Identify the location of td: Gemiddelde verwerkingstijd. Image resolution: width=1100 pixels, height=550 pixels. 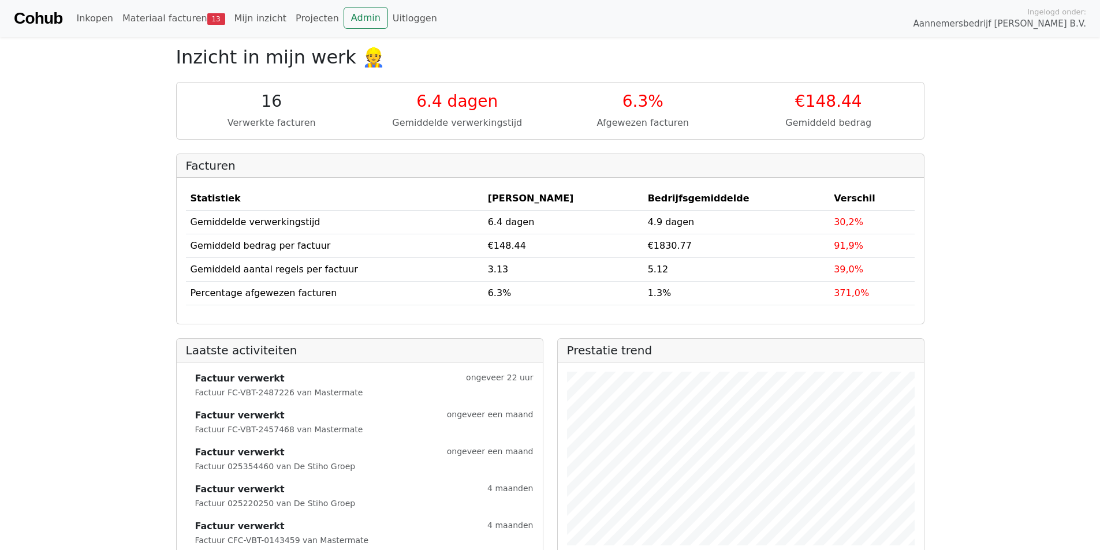
(334, 222).